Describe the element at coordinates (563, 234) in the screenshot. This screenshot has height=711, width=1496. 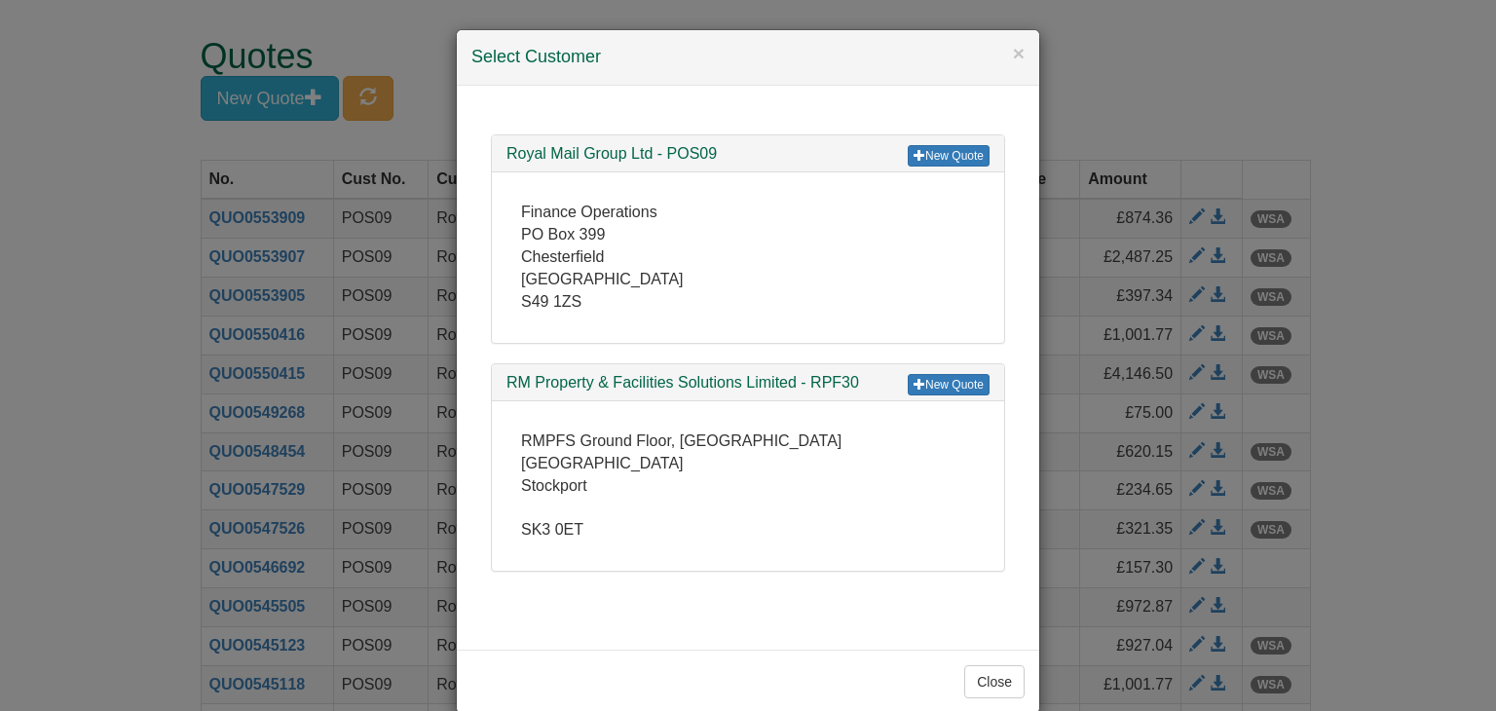
I see `span: PO Box 399` at that location.